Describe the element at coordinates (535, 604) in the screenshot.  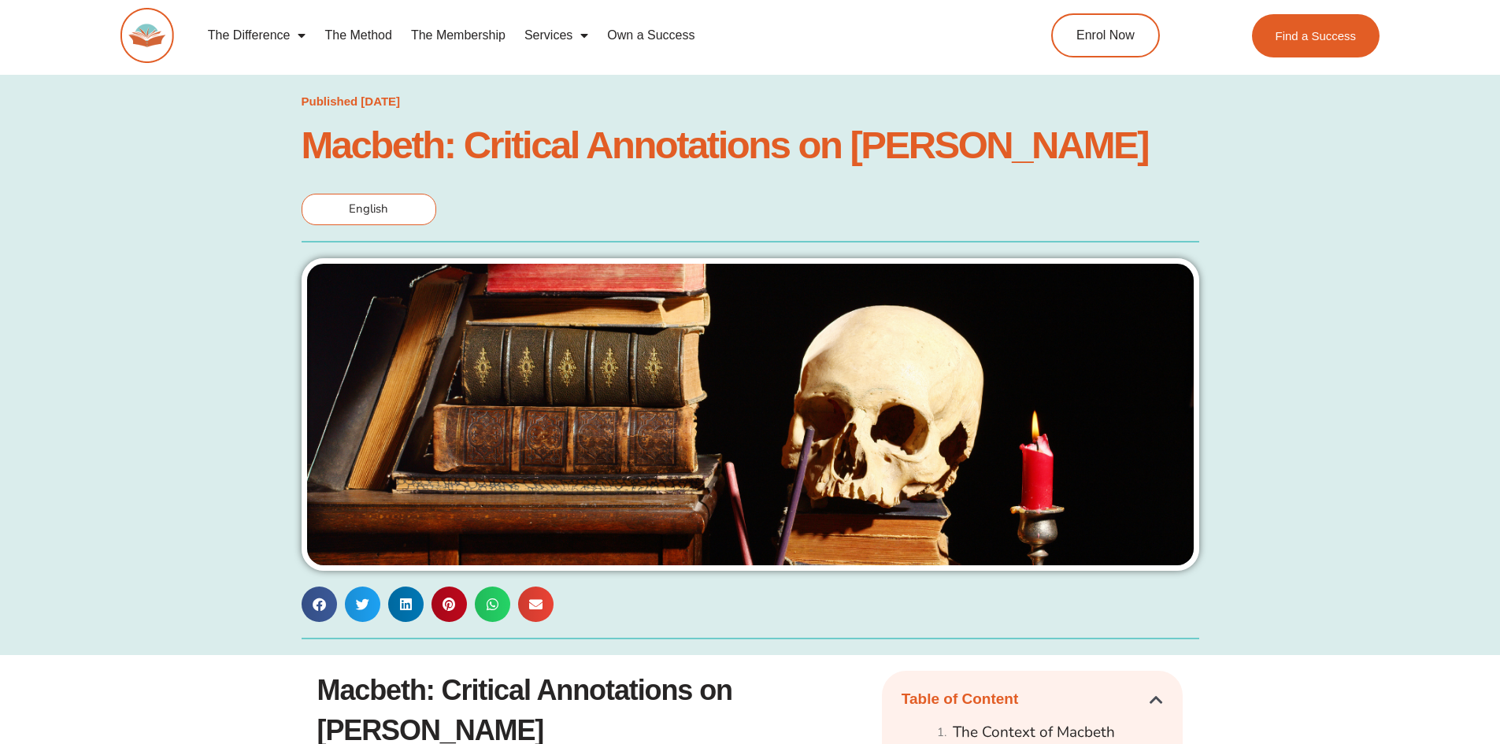
I see `div: Share on email` at that location.